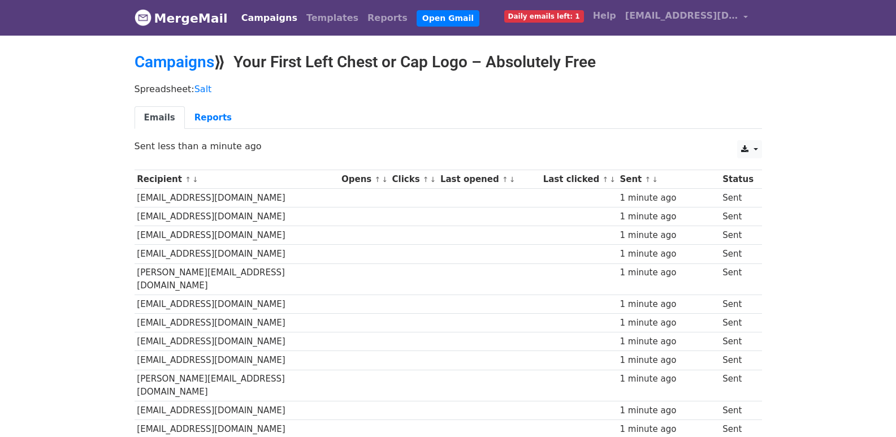 The height and width of the screenshot is (437, 896). I want to click on a: MergeMail, so click(181, 18).